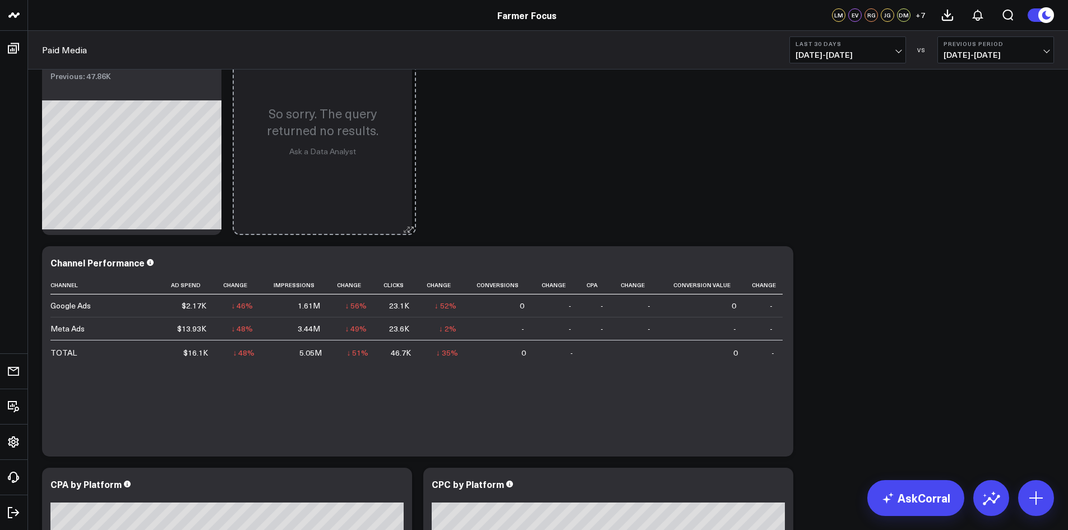 The width and height of the screenshot is (1068, 530). Describe the element at coordinates (194, 306) in the screenshot. I see `div: $2.17K` at that location.